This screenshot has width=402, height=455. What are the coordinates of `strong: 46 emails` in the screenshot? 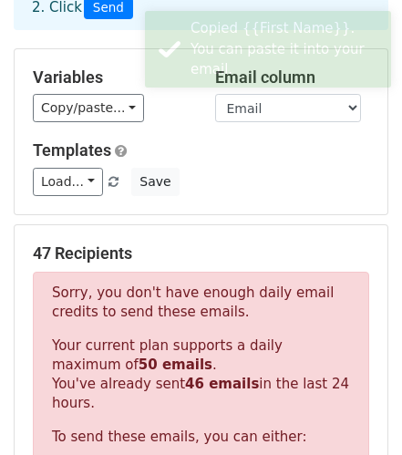 It's located at (222, 384).